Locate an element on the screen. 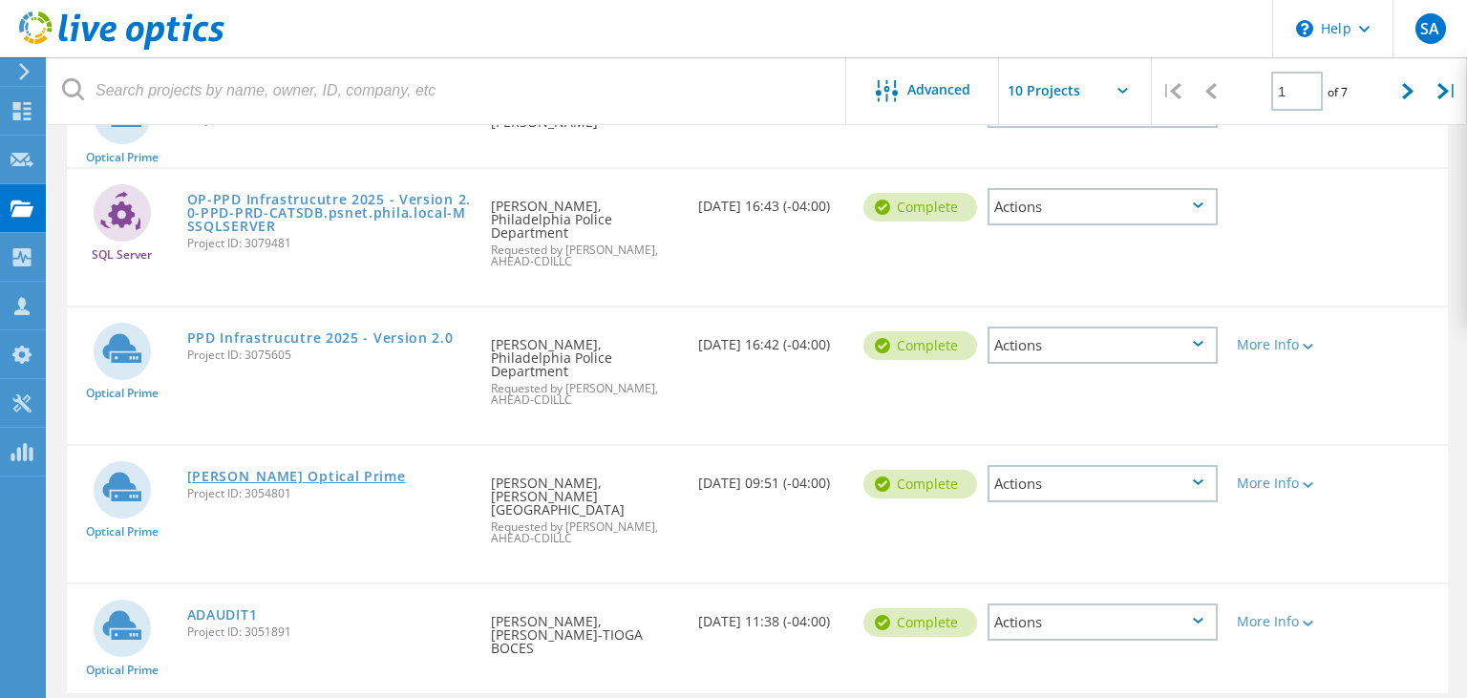 The width and height of the screenshot is (1467, 698). span: Advanced is located at coordinates (939, 90).